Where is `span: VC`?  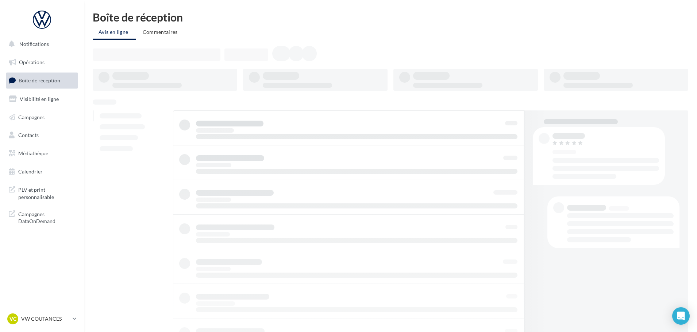
span: VC is located at coordinates (13, 319).